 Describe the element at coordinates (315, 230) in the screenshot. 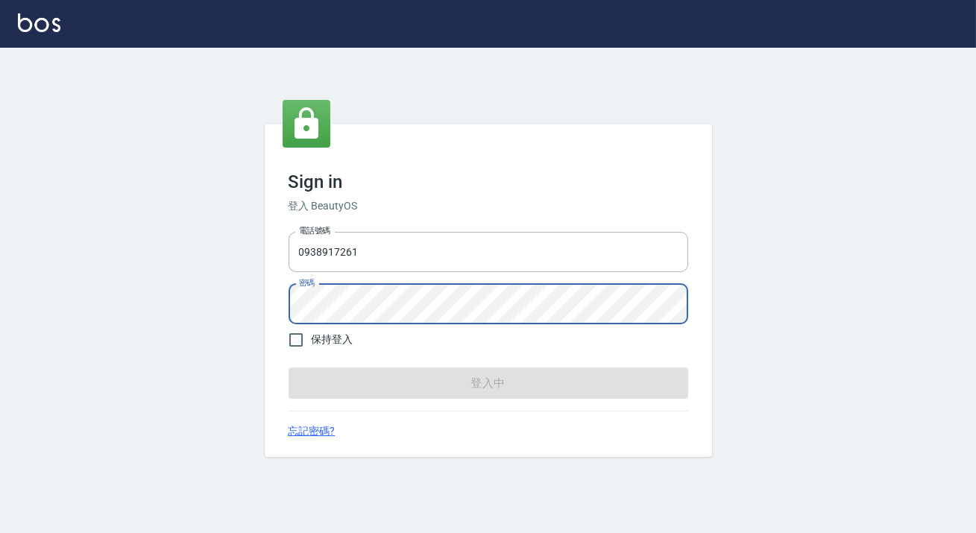

I see `label: 電話號碼` at that location.